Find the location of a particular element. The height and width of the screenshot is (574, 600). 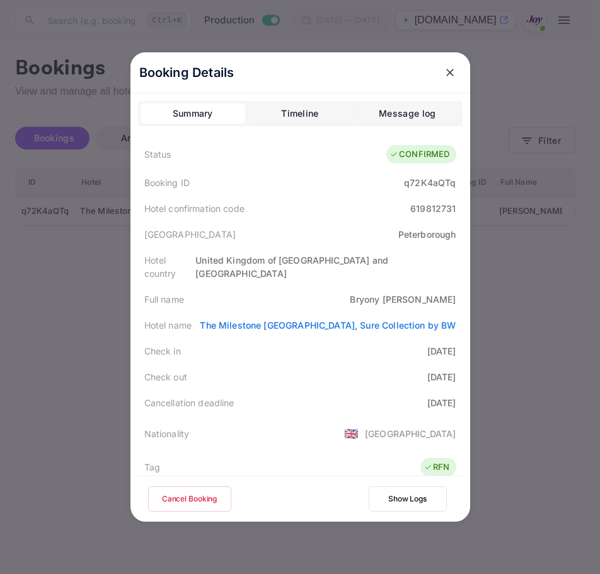

div: Status is located at coordinates (158, 154).